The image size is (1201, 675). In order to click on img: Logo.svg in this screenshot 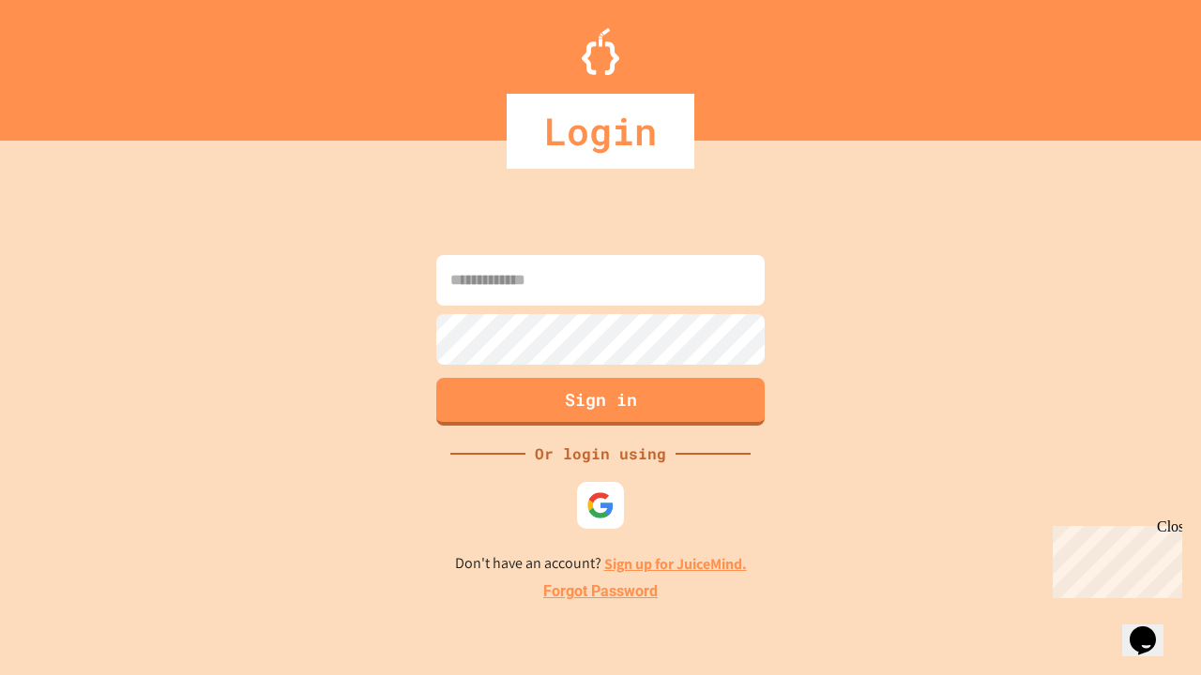, I will do `click(600, 52)`.